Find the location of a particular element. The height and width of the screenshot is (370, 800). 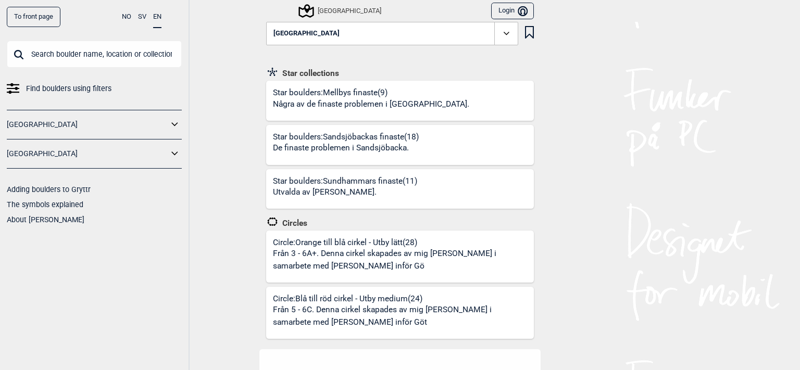

div: Star boulders: Sundhammars finaste (11) is located at coordinates (345, 193).